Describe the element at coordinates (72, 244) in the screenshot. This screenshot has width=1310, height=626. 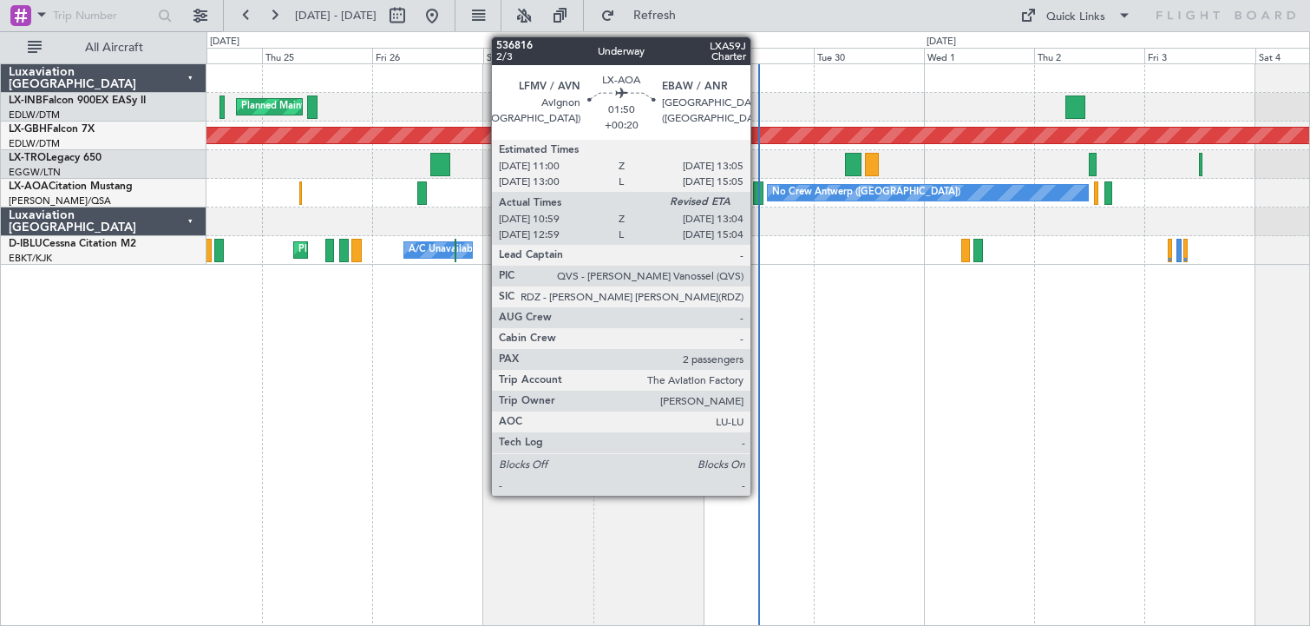
I see `a: D-IBLUCessna Citation M2` at that location.